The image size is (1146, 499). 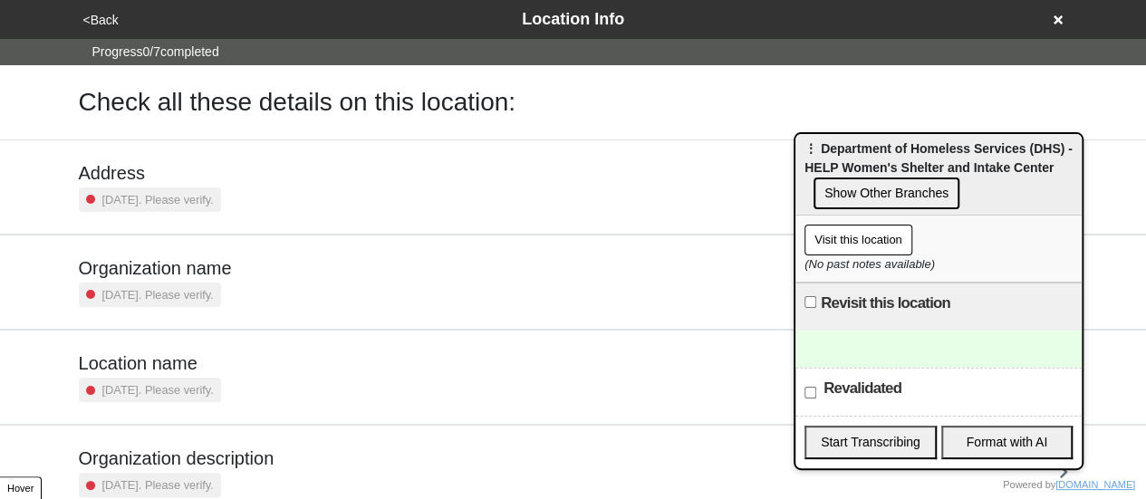 What do you see at coordinates (862, 389) in the screenshot?
I see `label: Revalidated` at bounding box center [862, 389].